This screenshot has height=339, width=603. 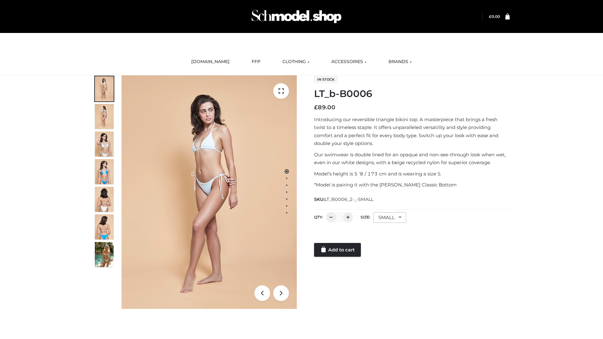 What do you see at coordinates (494, 16) in the screenshot?
I see `bdi: 0.00` at bounding box center [494, 16].